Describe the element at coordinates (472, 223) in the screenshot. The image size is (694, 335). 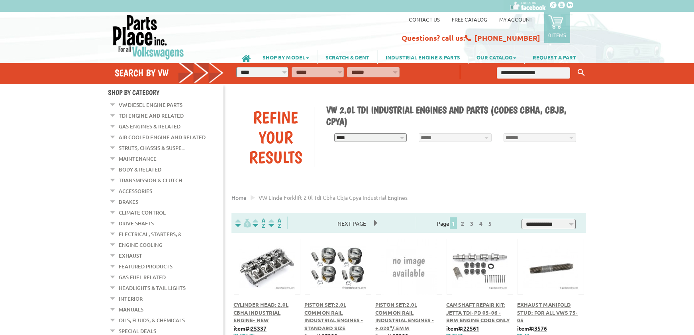
I see `a: 3` at that location.